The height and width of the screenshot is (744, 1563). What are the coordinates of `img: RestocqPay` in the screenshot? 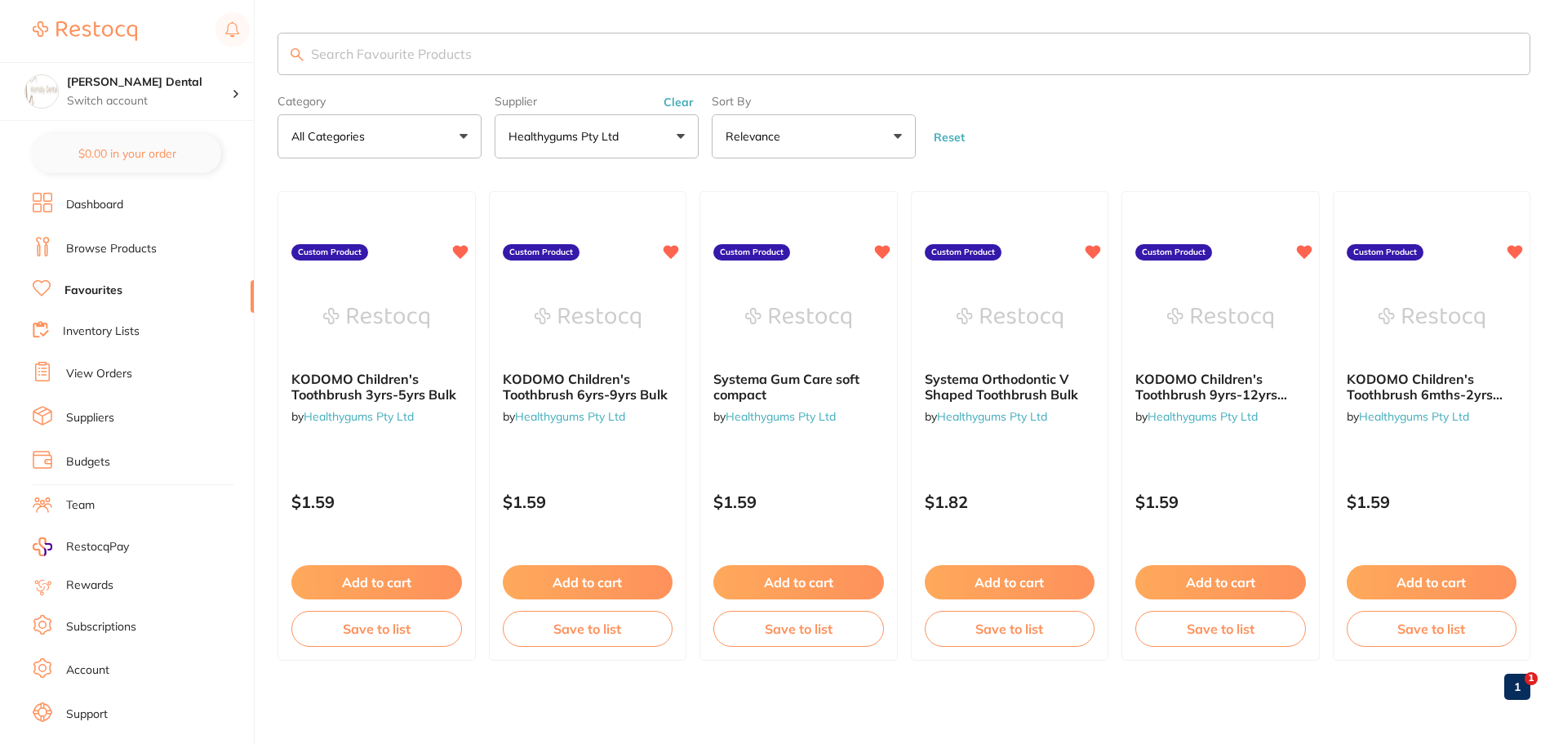 It's located at (42, 546).